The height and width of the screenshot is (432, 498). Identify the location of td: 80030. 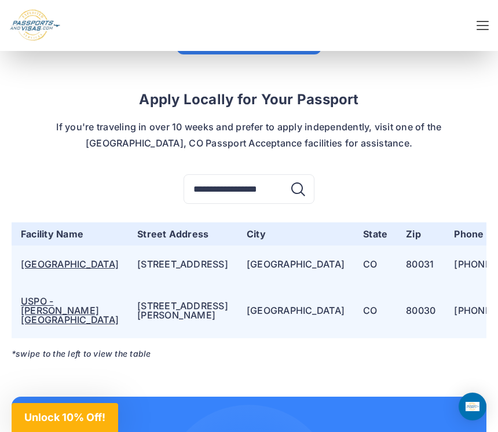
(420, 310).